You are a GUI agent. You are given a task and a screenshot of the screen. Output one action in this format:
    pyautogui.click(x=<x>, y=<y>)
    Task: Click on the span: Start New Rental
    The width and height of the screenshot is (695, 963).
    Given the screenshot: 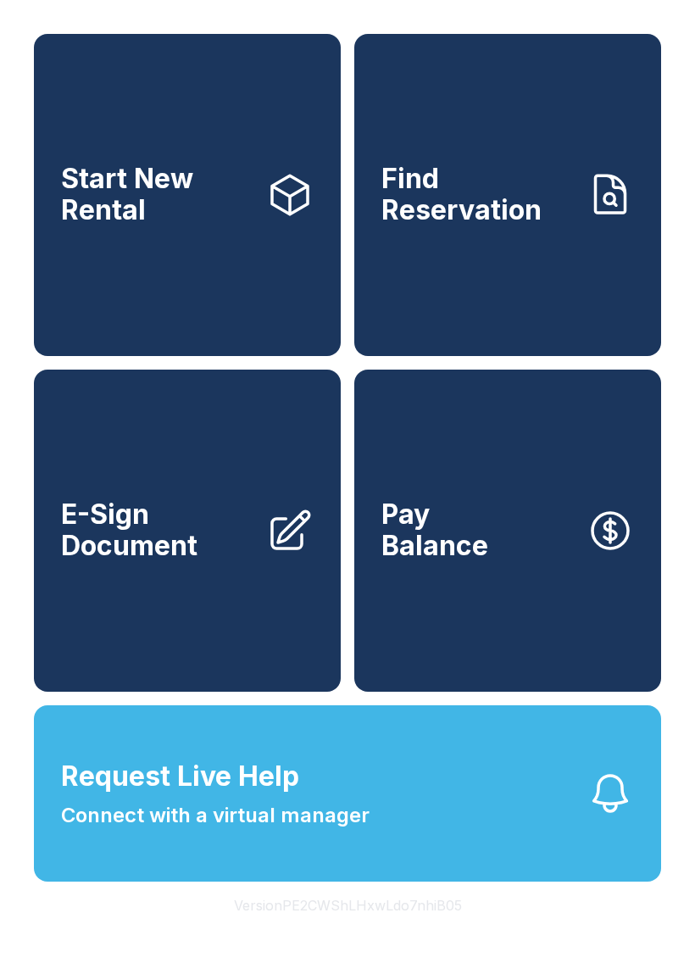 What is the action you would take?
    pyautogui.click(x=157, y=194)
    